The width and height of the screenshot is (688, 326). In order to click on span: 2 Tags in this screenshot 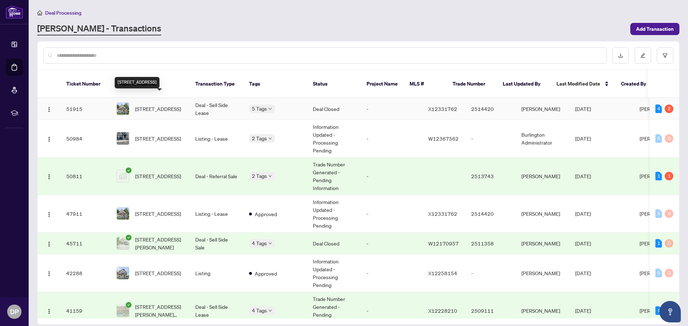, I will do `click(259, 138)`.